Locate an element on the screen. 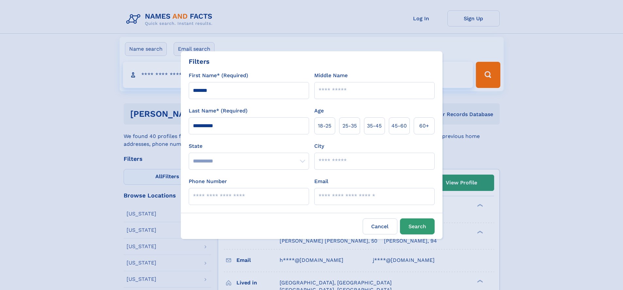 The height and width of the screenshot is (290, 623). label: First Name* (Required) is located at coordinates (218, 76).